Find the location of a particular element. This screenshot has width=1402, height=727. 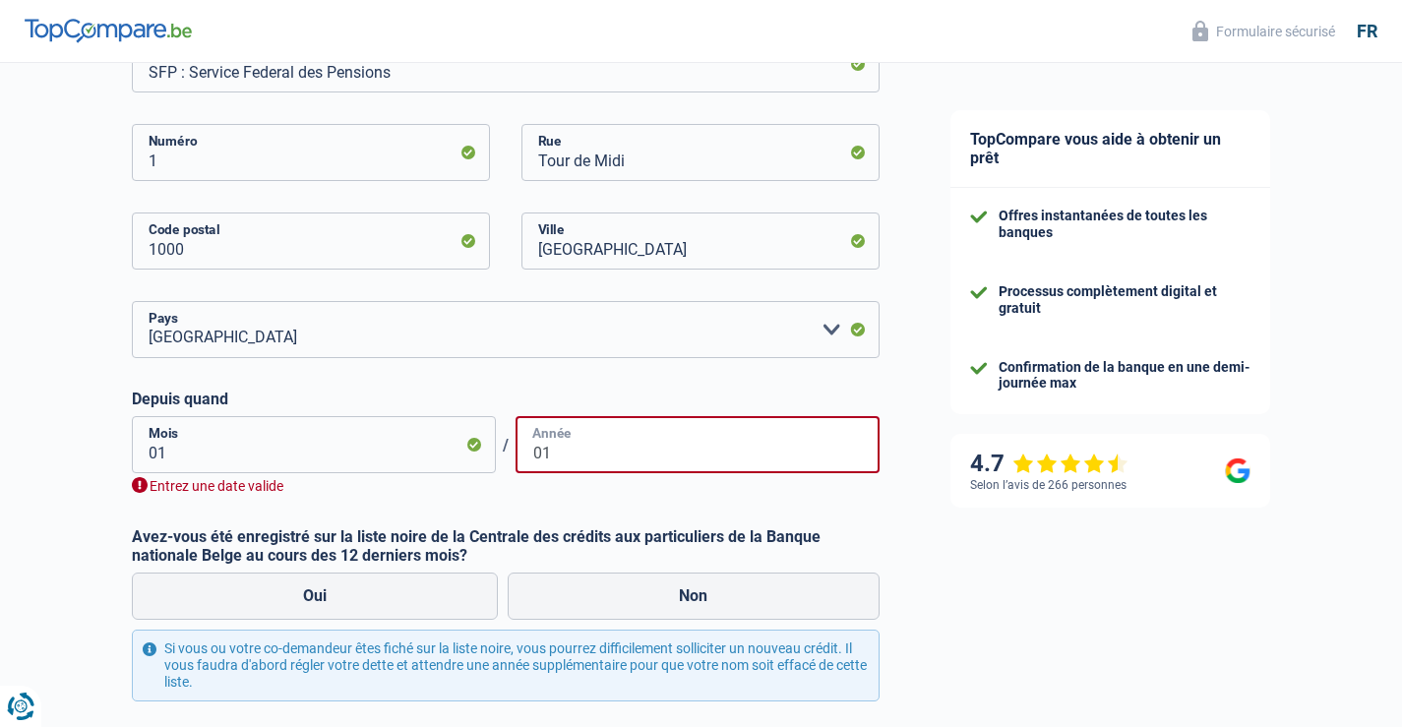

div: Selon l’avis de 266 personnes is located at coordinates (1048, 485).